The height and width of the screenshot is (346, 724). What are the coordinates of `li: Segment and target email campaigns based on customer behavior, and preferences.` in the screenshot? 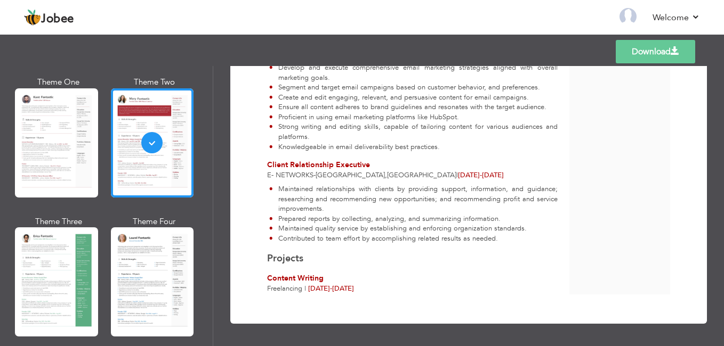 It's located at (413, 87).